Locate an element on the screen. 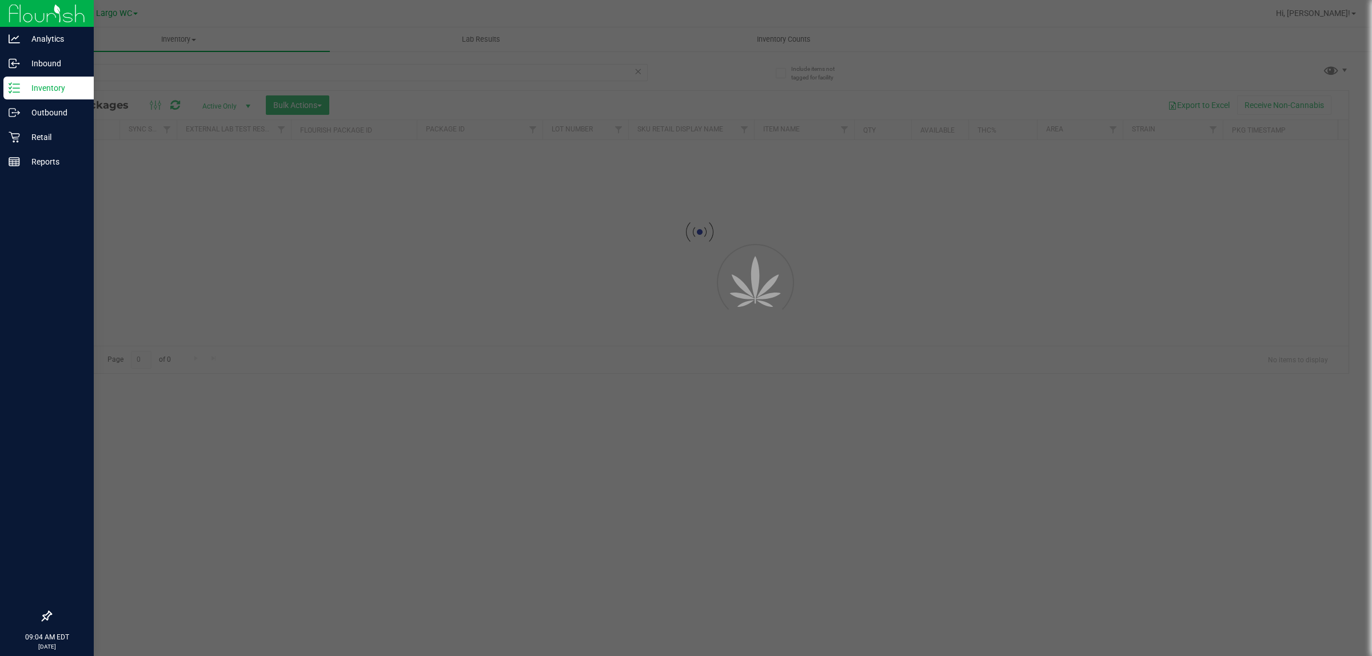  p: Retail is located at coordinates (54, 137).